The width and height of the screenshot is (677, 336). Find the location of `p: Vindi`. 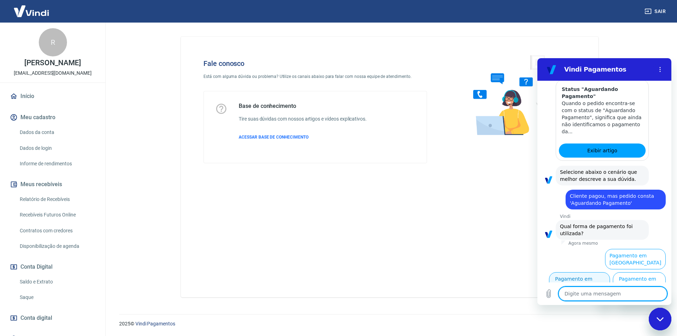

p: Vindi is located at coordinates (78, 158).